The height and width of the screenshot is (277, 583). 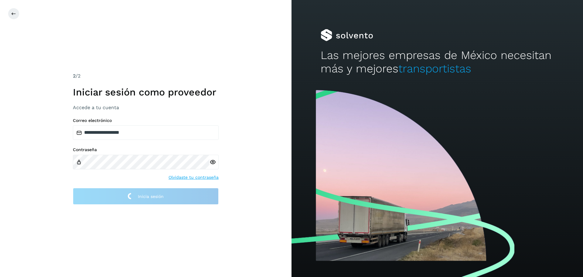 I want to click on a: Olvidaste tu contraseña, so click(x=193, y=177).